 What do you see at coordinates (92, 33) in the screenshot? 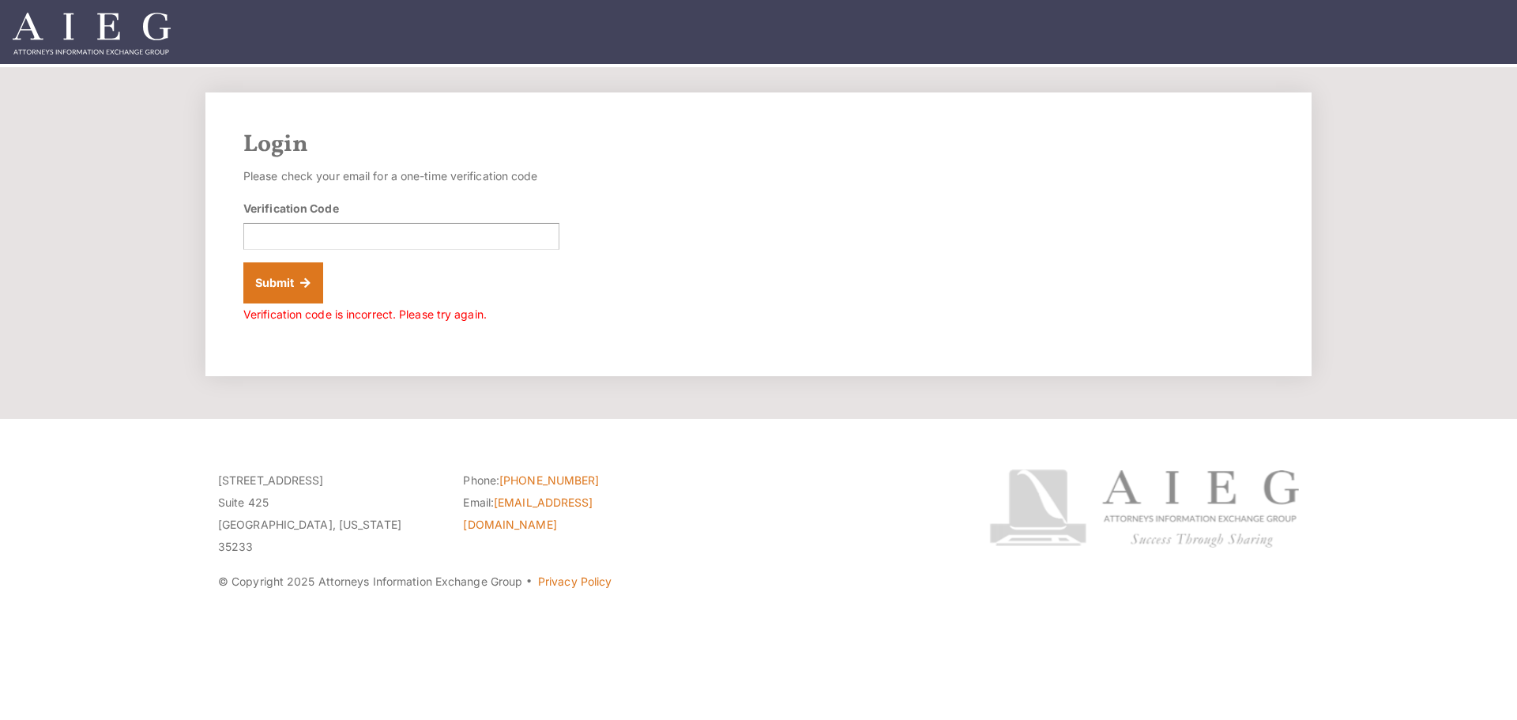
I see `img: Attorneys Information Exchange Group` at bounding box center [92, 33].